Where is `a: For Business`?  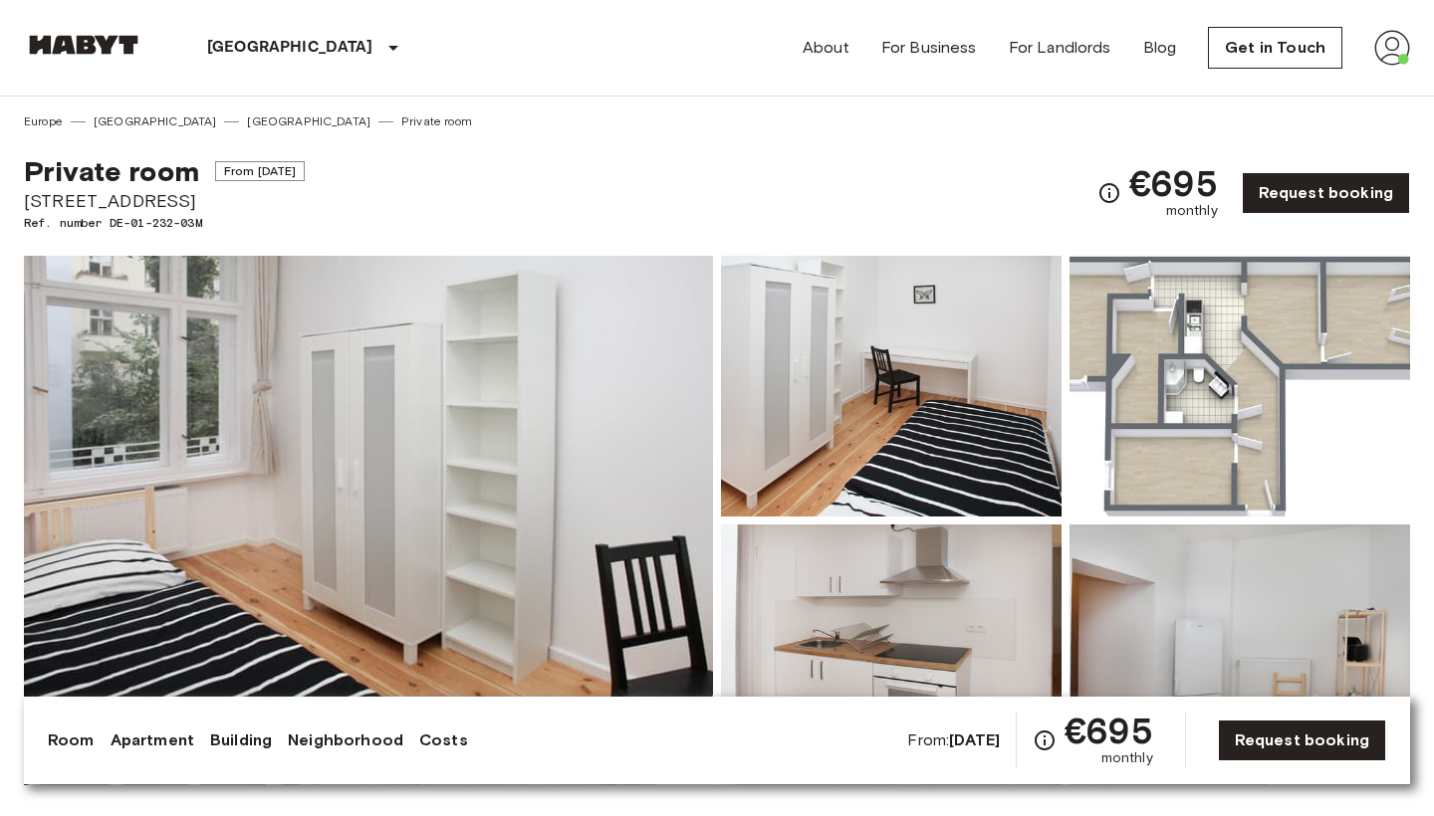 a: For Business is located at coordinates (929, 48).